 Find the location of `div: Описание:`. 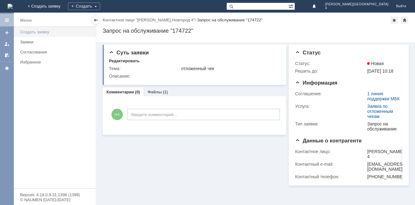

div: Описание: is located at coordinates (194, 76).